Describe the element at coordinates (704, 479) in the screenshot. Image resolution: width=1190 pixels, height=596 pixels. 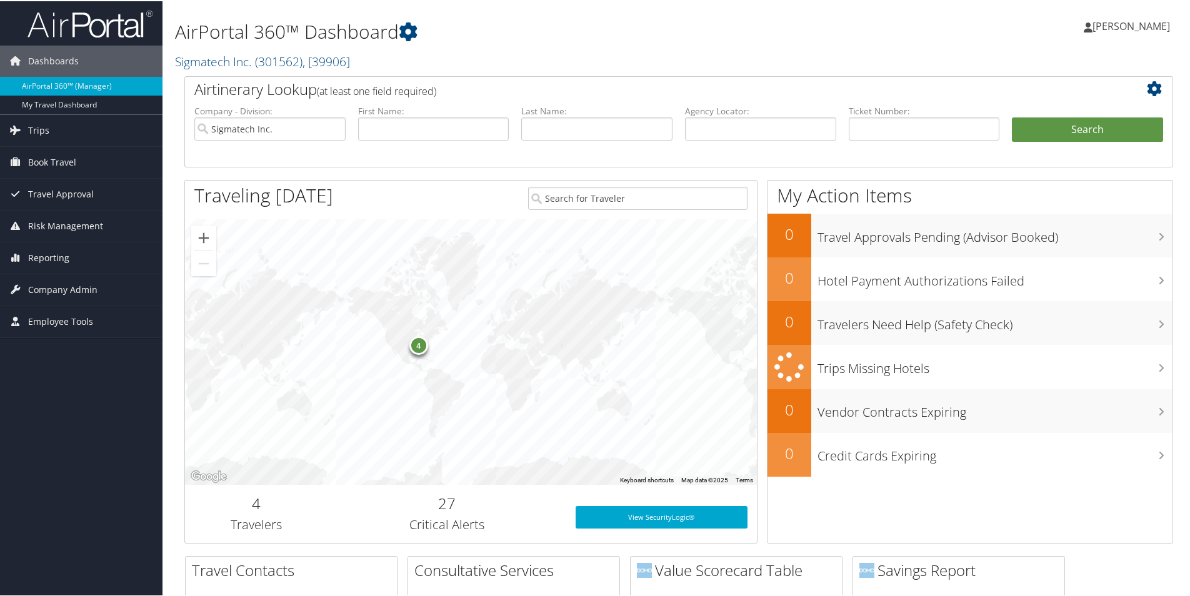
I see `span: Map data ©2025` at that location.